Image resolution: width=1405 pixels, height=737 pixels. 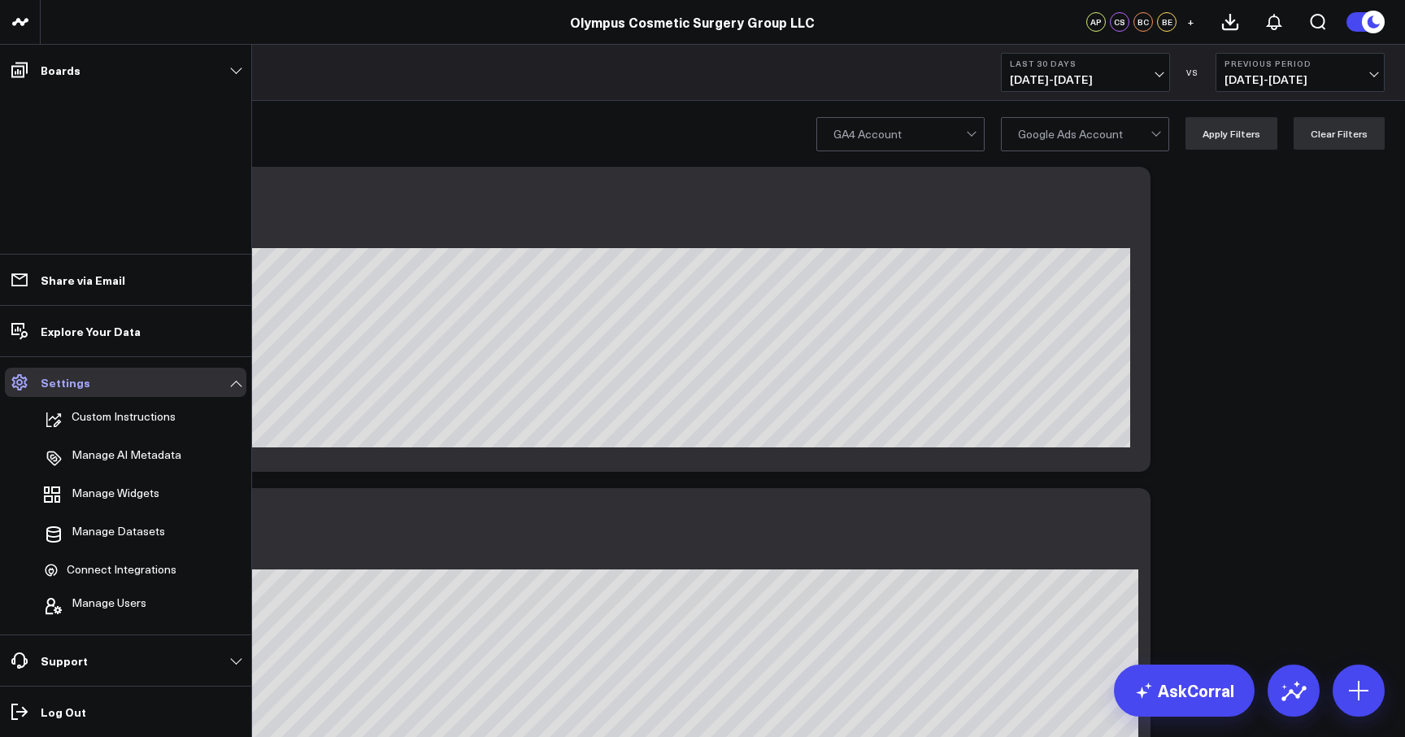 I want to click on div: BC, so click(x=1143, y=22).